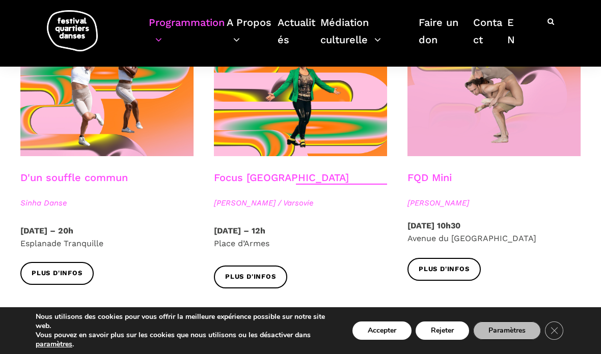 The width and height of the screenshot is (601, 354). I want to click on a: Actualités, so click(299, 37).